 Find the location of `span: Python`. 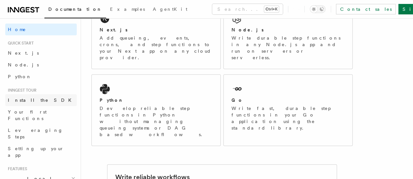

span: Python is located at coordinates (20, 76).